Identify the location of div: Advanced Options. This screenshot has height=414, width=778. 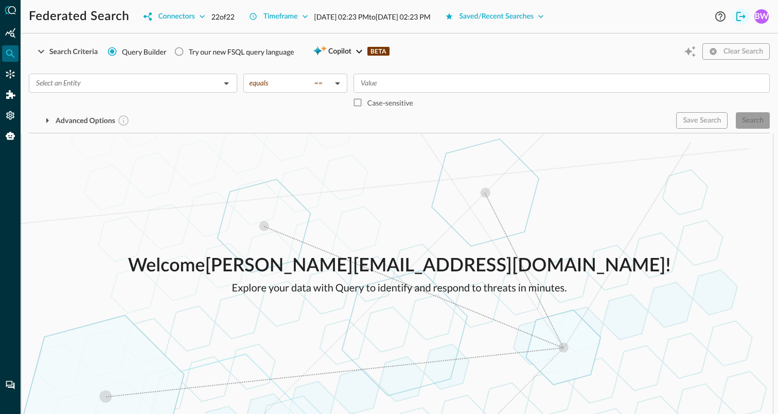
(93, 120).